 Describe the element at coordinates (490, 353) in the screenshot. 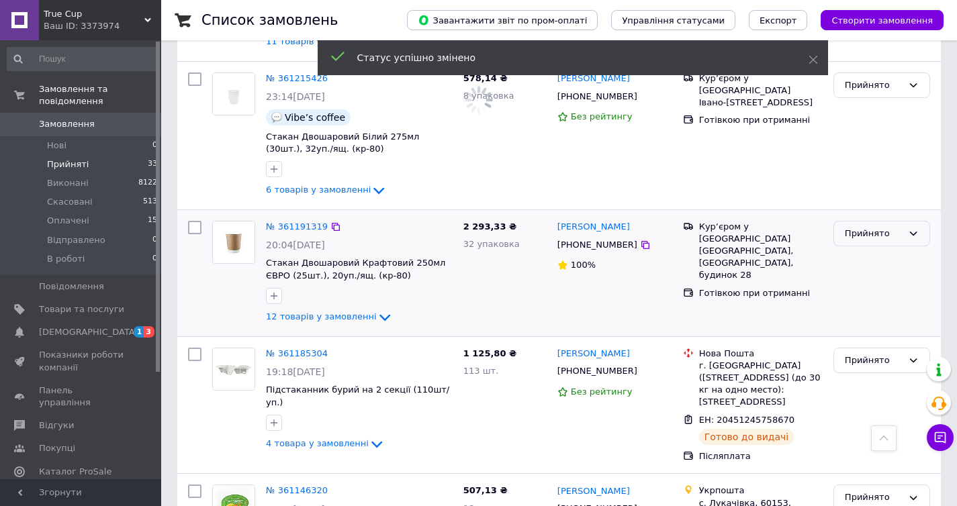

I see `span: 1 125,80 ₴` at that location.